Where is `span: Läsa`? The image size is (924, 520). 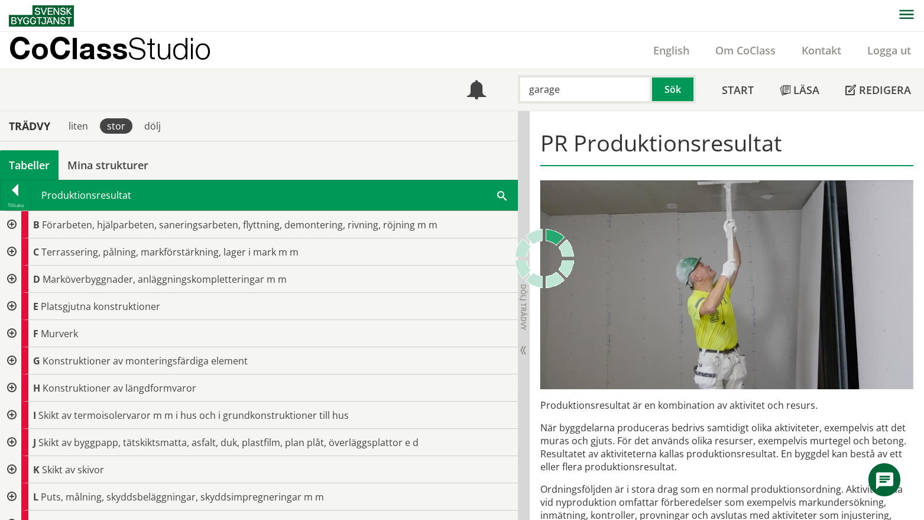 span: Läsa is located at coordinates (807, 90).